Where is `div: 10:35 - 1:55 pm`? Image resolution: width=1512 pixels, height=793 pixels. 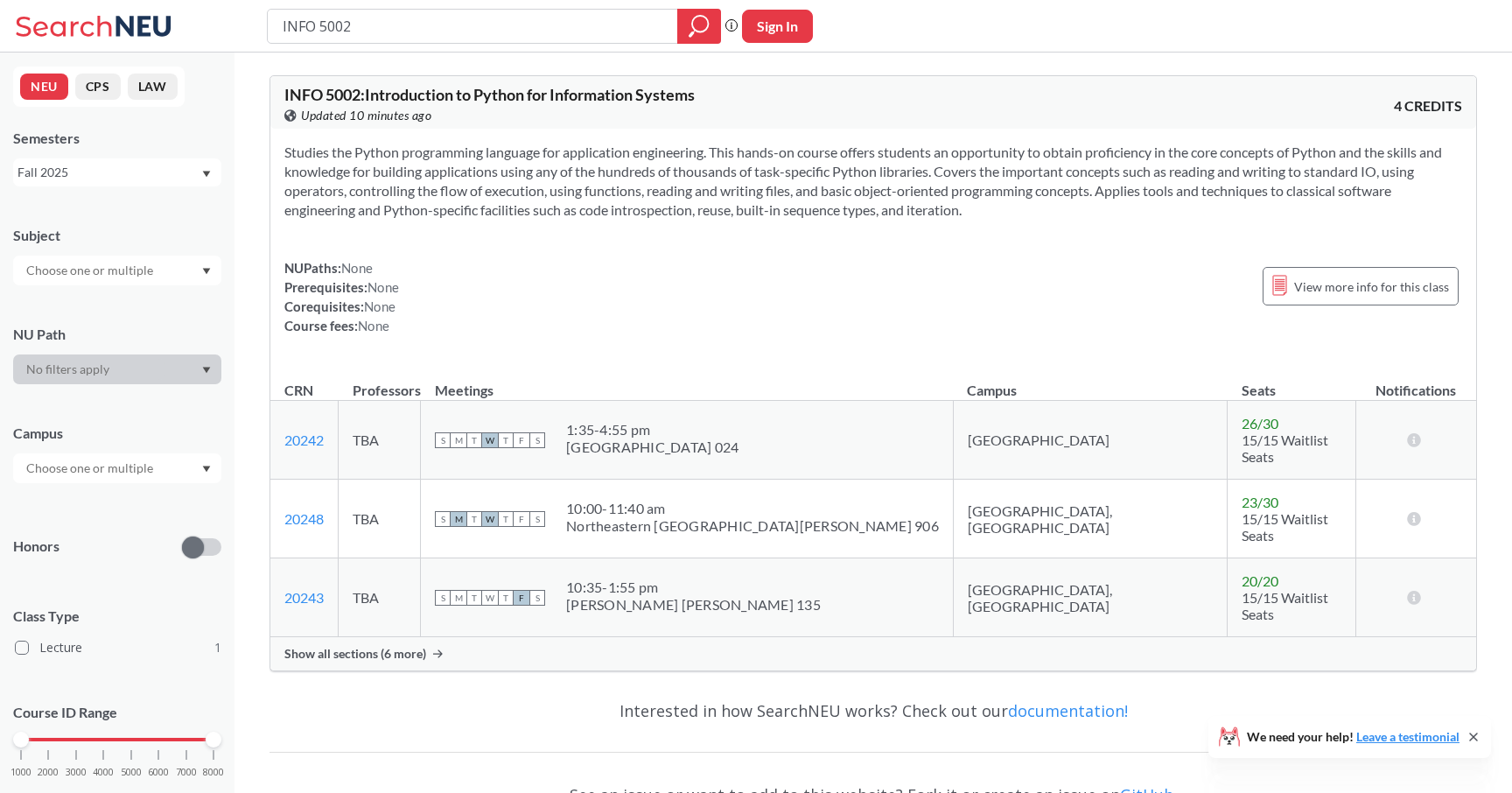 div: 10:35 - 1:55 pm is located at coordinates (693, 587).